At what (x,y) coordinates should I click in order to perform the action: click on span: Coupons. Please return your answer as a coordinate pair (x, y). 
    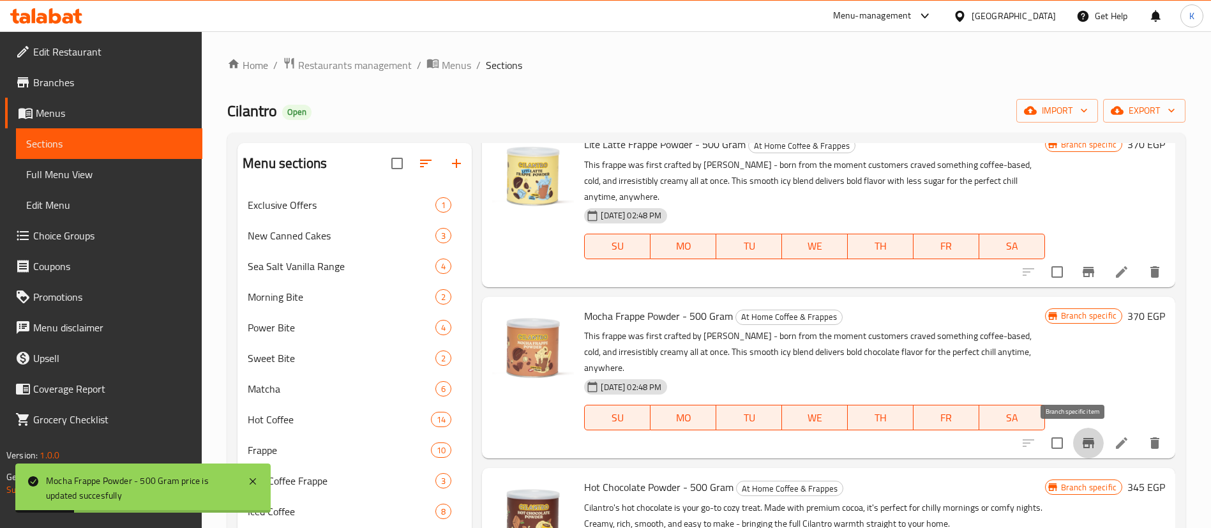
    Looking at the image, I should click on (112, 266).